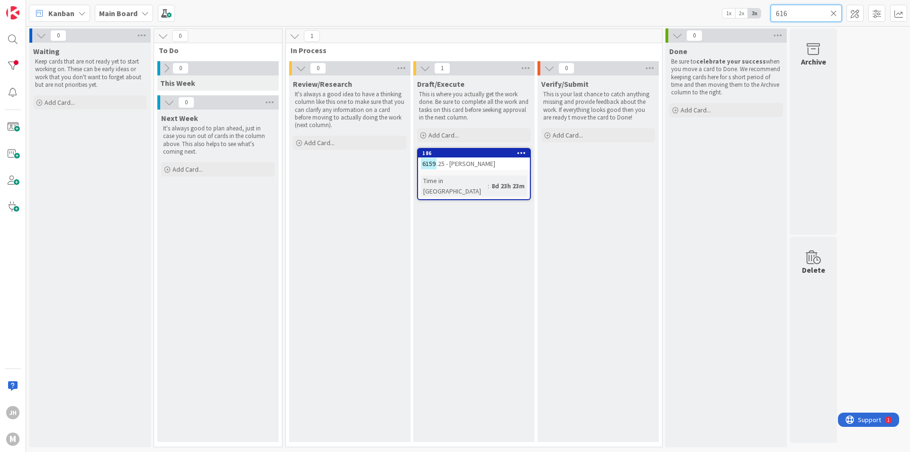 The width and height of the screenshot is (910, 452). What do you see at coordinates (90, 73) in the screenshot?
I see `p: Keep cards that are not ready yet to start working on. These can be early ideas or work that you ...` at bounding box center [90, 73].